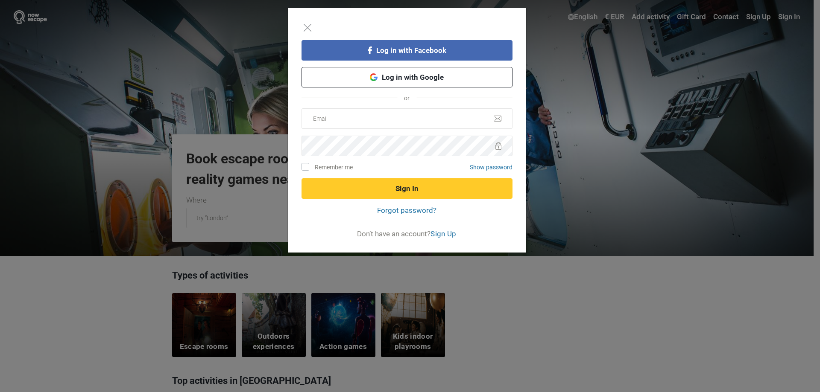 The image size is (820, 392). What do you see at coordinates (407, 50) in the screenshot?
I see `a: Log in with Facebook` at bounding box center [407, 50].